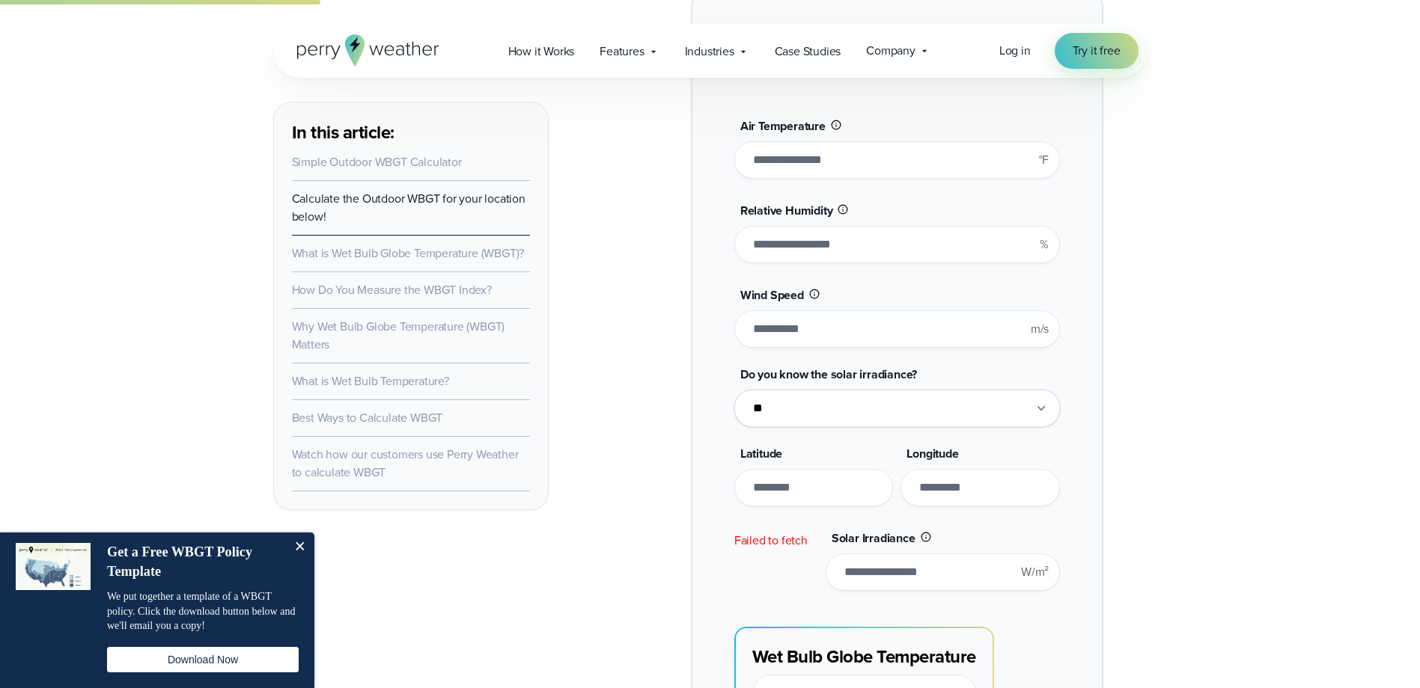  What do you see at coordinates (1015, 50) in the screenshot?
I see `span: Log in` at bounding box center [1015, 50].